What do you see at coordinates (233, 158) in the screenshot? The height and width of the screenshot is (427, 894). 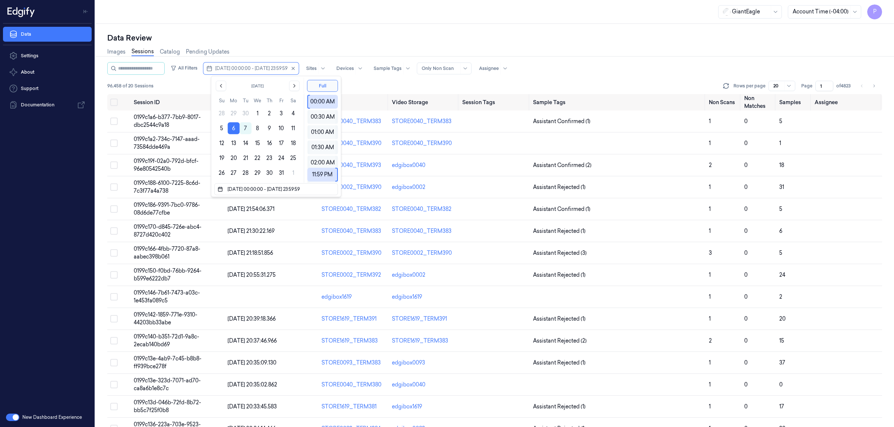 I see `button: Monday, October 20th, 2025` at bounding box center [233, 158].